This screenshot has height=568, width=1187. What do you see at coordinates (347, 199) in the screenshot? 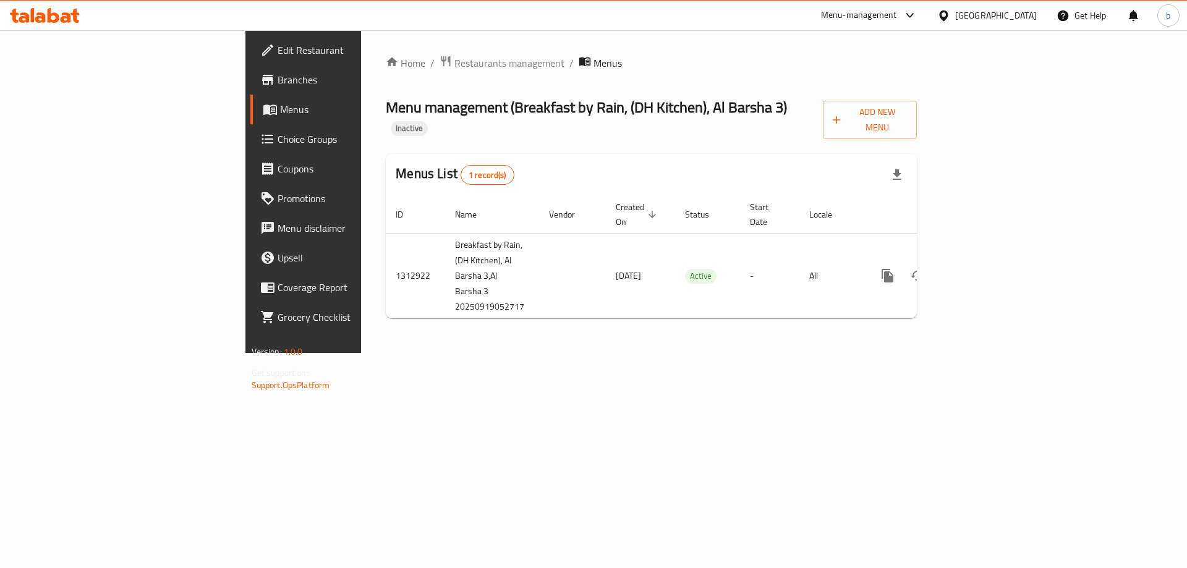
I see `a: Promotions` at bounding box center [347, 199].